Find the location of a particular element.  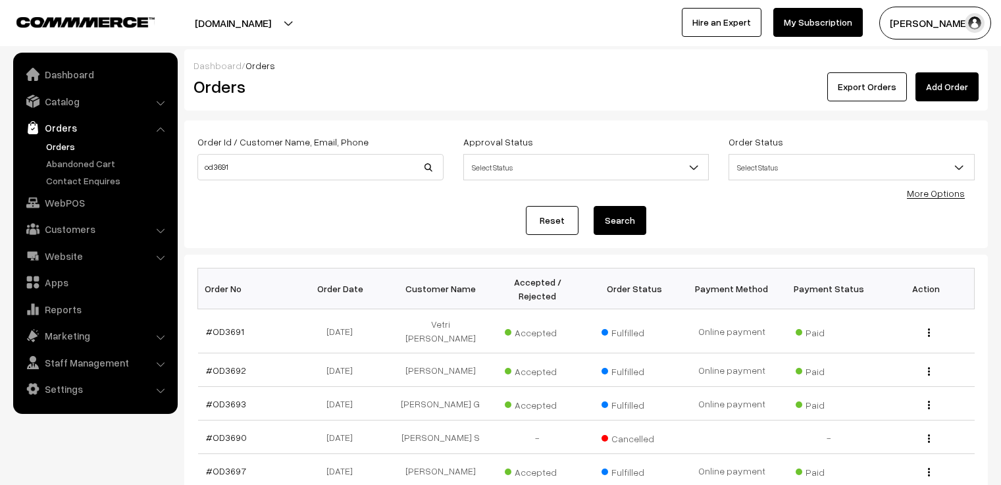

a: Marketing is located at coordinates (95, 336).